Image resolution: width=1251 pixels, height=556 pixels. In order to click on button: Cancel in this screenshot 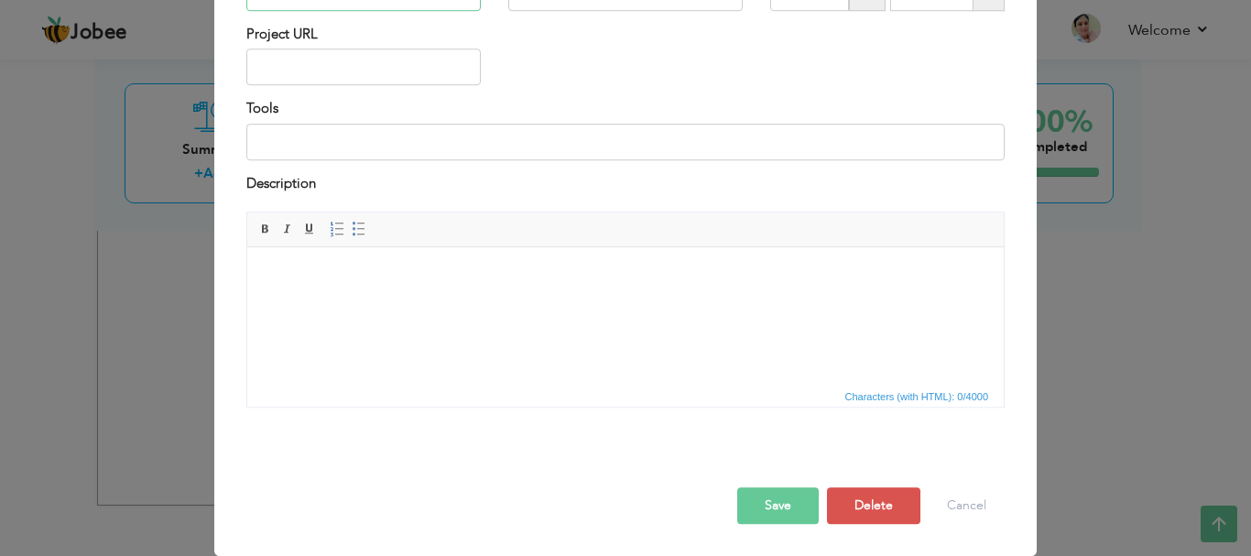, I will do `click(966, 506)`.